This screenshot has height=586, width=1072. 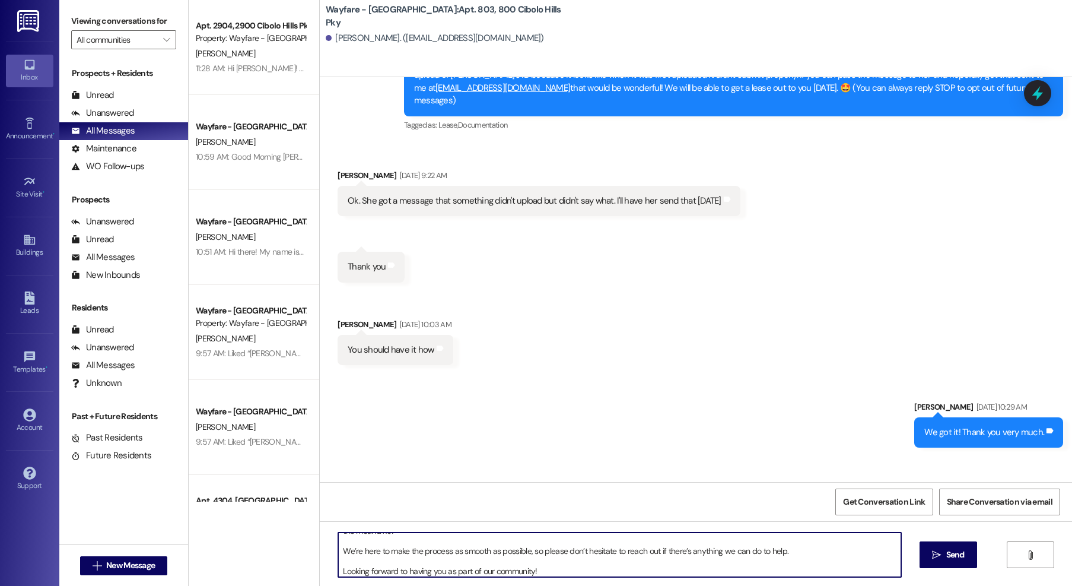 What do you see at coordinates (123, 199) in the screenshot?
I see `div: Prospects` at bounding box center [123, 199].